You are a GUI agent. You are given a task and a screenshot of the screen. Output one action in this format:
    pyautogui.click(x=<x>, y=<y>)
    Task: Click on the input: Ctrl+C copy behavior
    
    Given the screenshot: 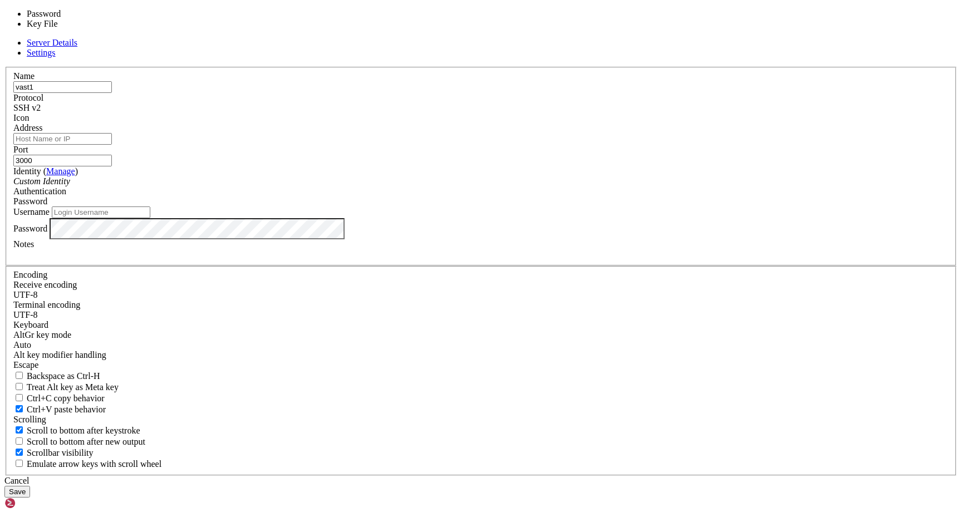 What is the action you would take?
    pyautogui.click(x=19, y=397)
    